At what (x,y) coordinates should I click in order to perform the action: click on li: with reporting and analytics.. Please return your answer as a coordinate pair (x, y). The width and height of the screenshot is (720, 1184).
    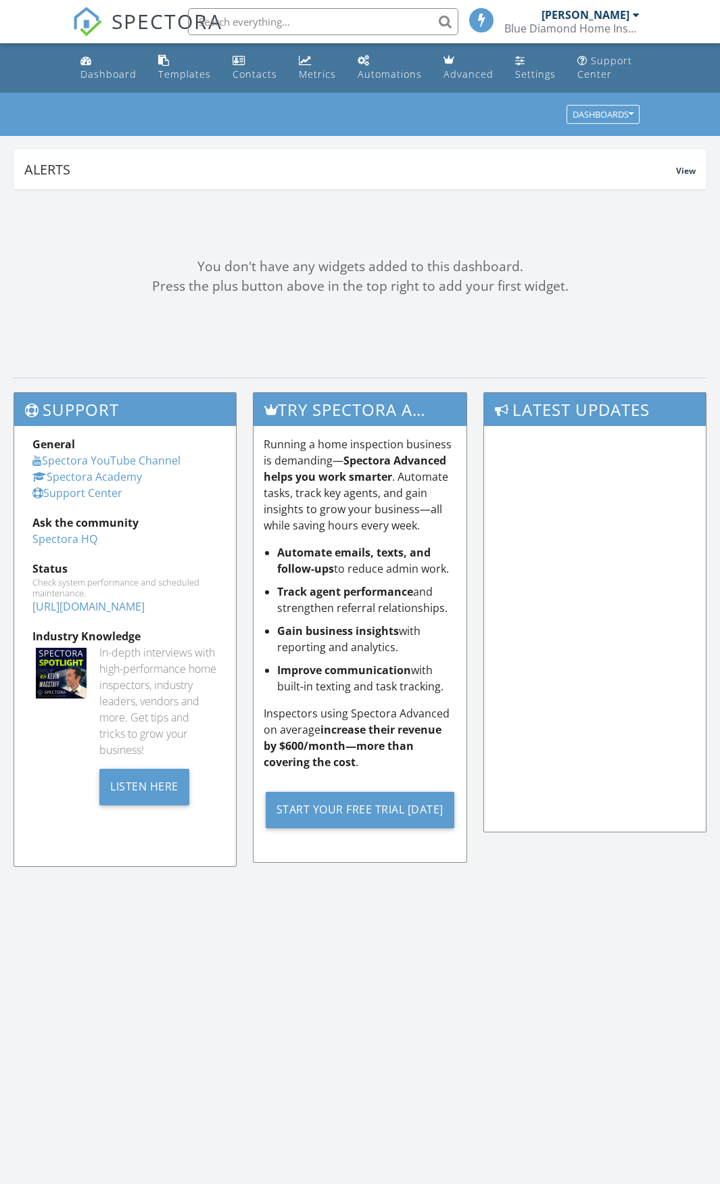
    Looking at the image, I should click on (367, 639).